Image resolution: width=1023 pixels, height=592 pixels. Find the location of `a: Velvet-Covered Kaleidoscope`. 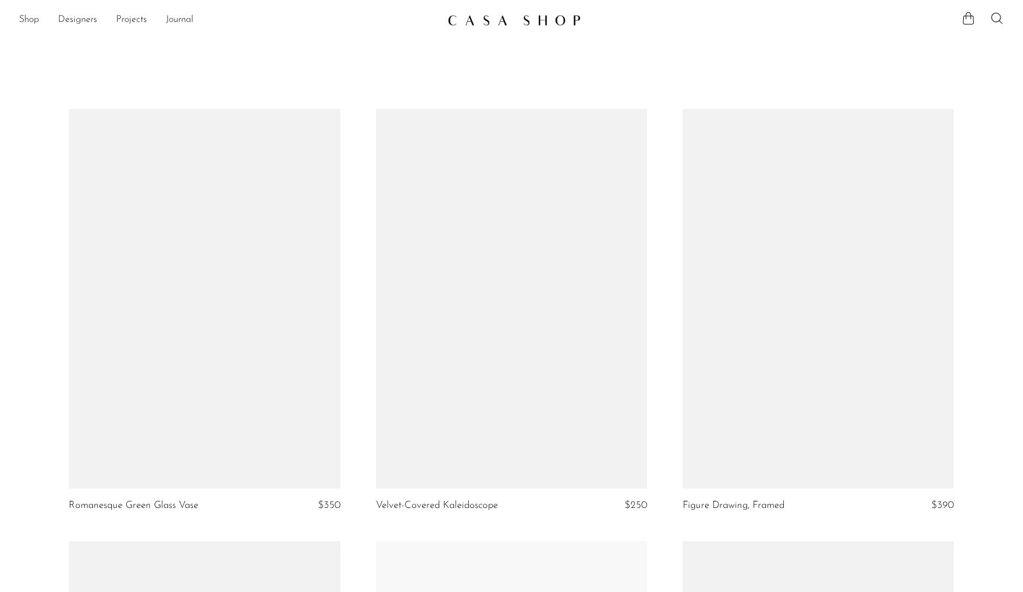

a: Velvet-Covered Kaleidoscope is located at coordinates (437, 506).